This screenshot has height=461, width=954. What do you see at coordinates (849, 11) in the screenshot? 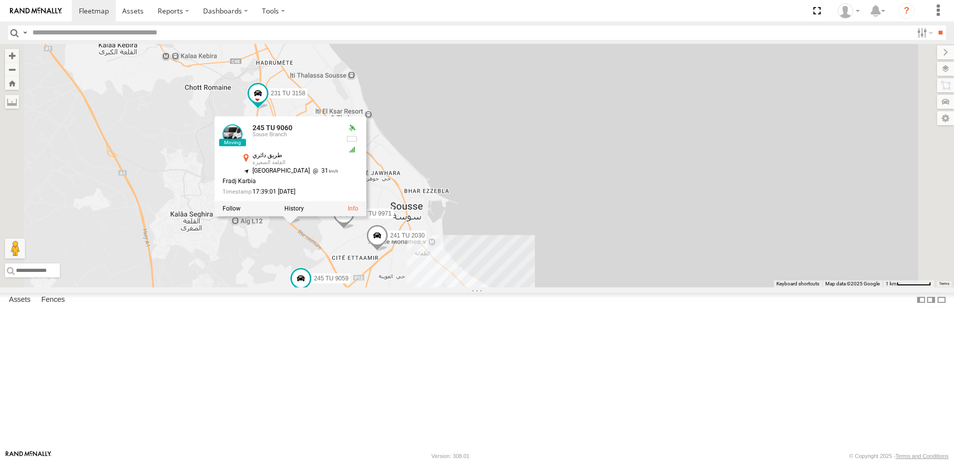
I see `div: Nejah Benkhalifa` at bounding box center [849, 11].